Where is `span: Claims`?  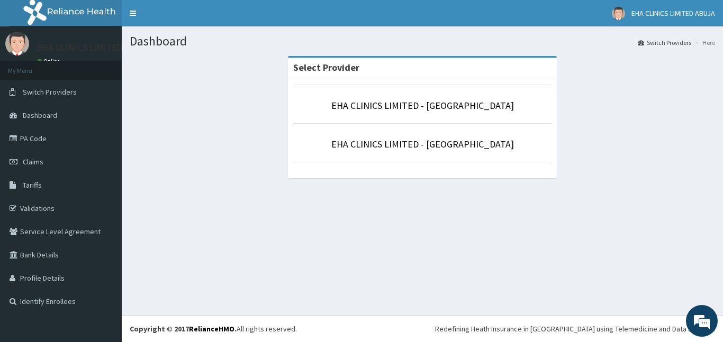
span: Claims is located at coordinates (33, 162).